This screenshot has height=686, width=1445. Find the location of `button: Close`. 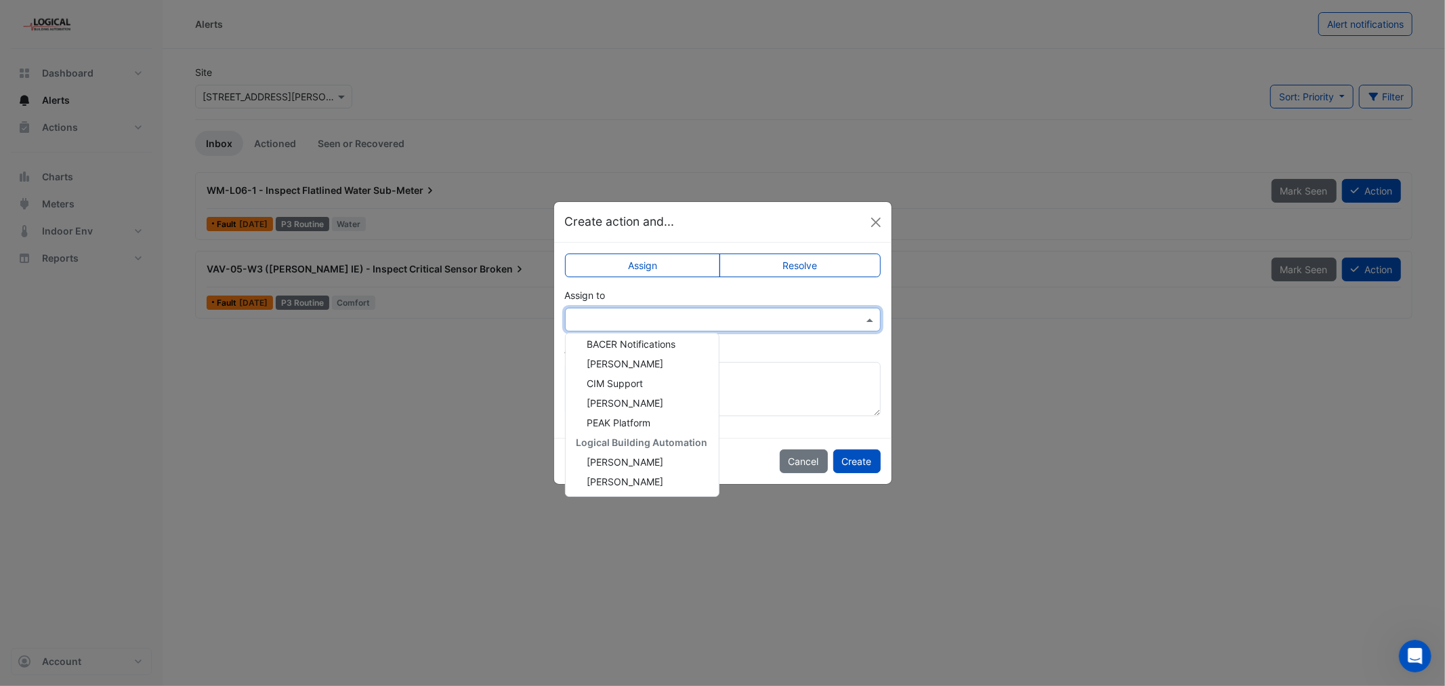

button: Close is located at coordinates (876, 222).